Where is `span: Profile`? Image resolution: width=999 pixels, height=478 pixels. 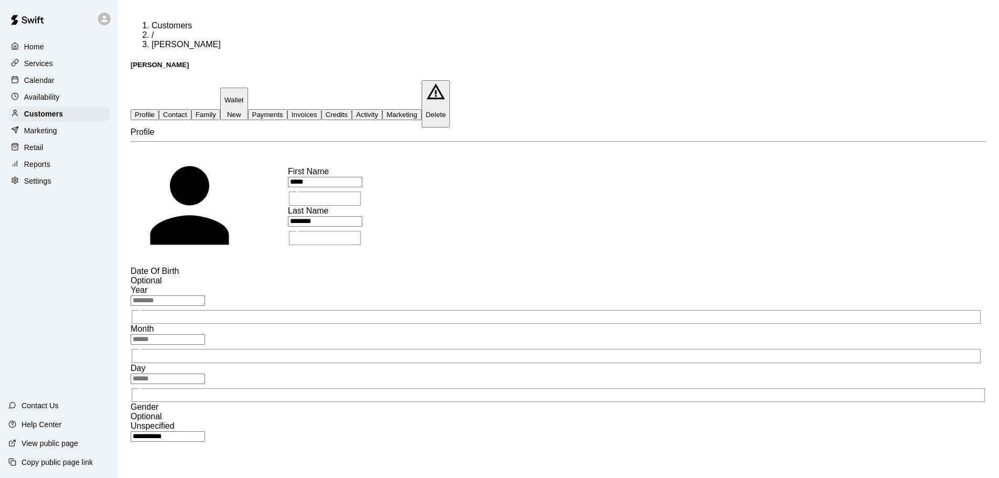
span: Profile is located at coordinates (142, 132).